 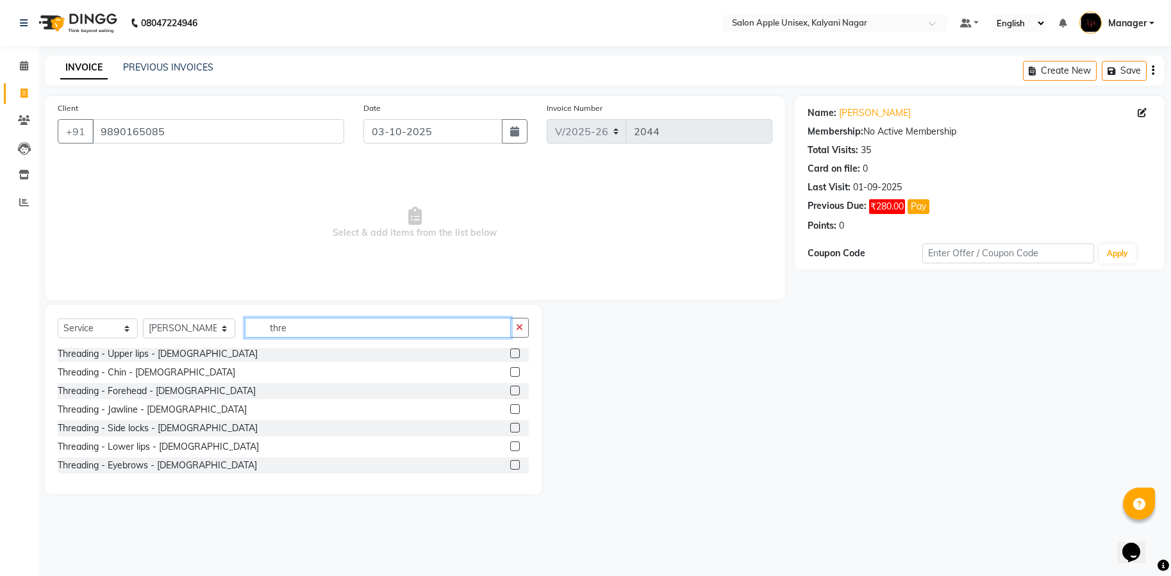 I want to click on div: Last Visit:, so click(x=828, y=187).